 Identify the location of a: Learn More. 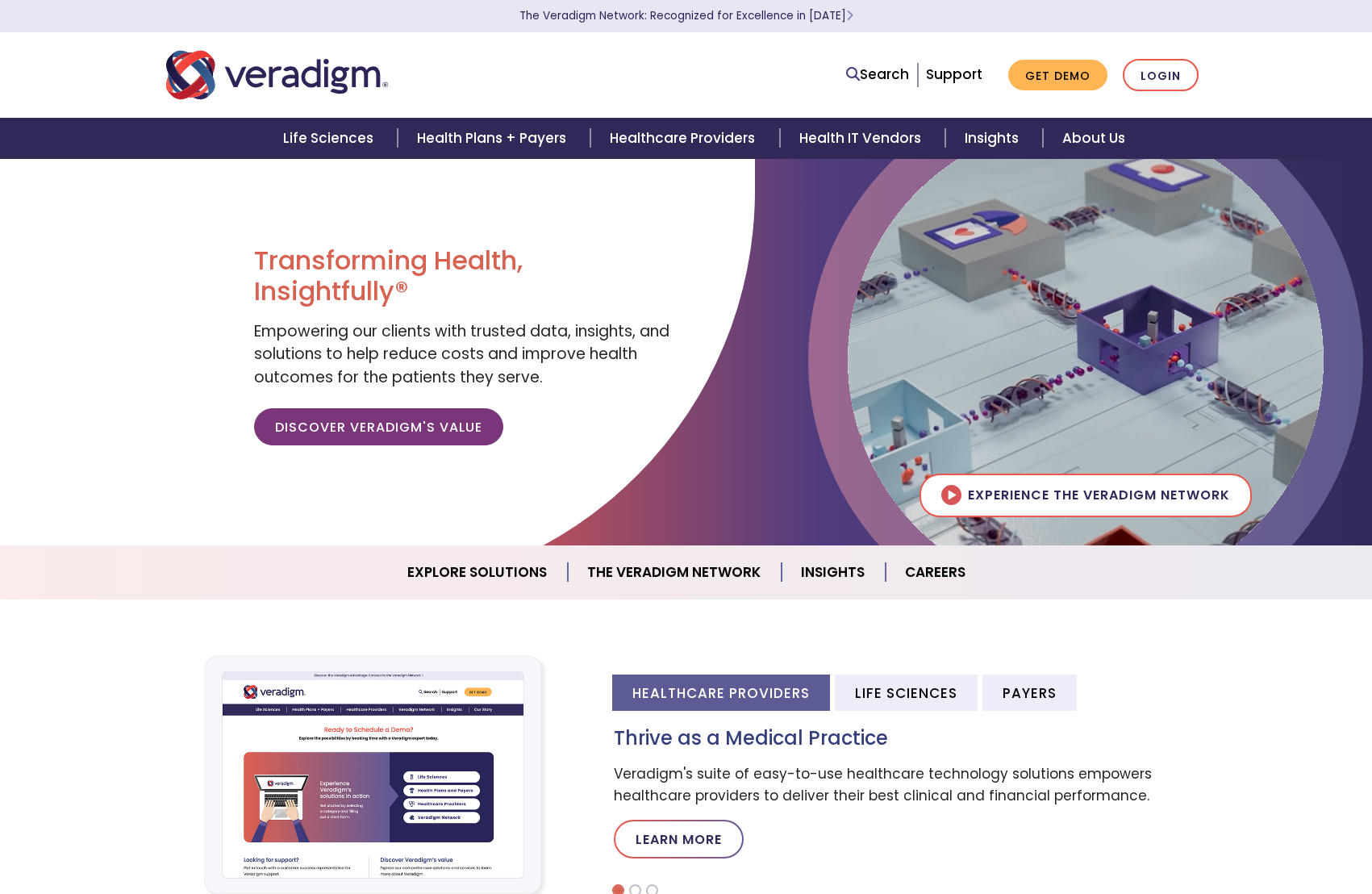
(679, 839).